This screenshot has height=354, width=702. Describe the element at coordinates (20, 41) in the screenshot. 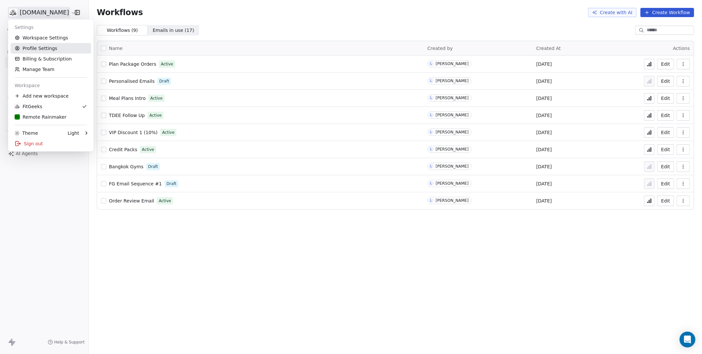

I see `img: tab_domain_overview_orange.svg` at that location.